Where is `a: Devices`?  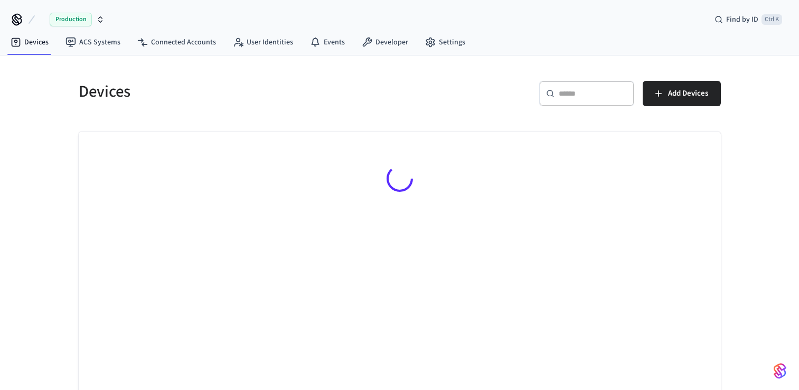 a: Devices is located at coordinates (30, 42).